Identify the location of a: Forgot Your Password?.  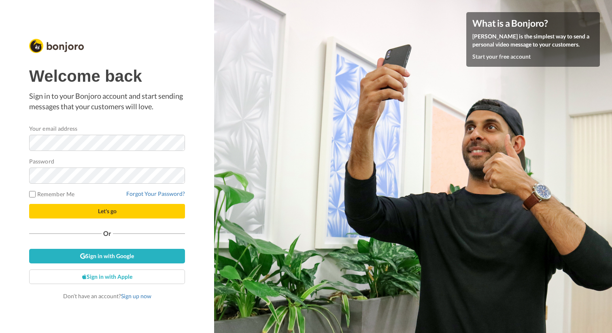
(155, 194).